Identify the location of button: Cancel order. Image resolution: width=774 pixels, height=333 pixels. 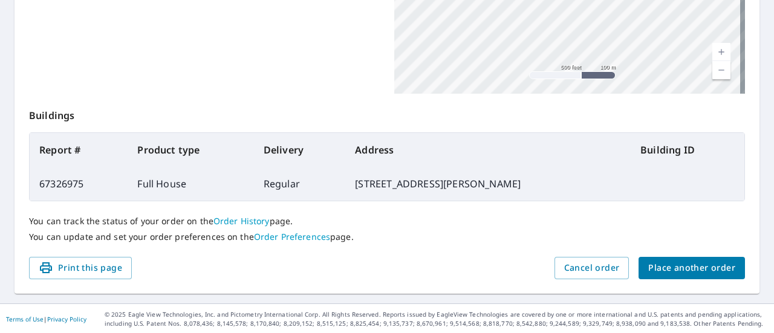
(592, 268).